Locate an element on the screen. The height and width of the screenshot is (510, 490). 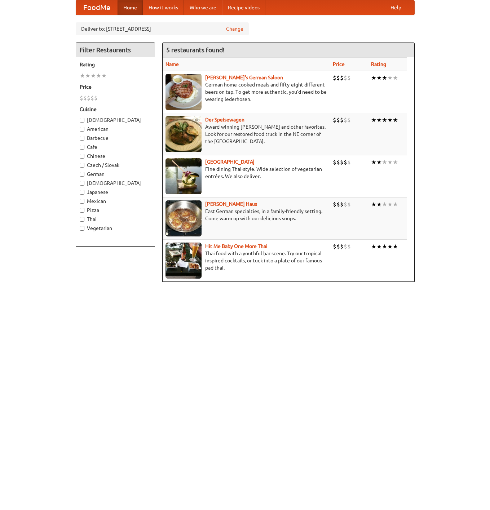
label: Pizza is located at coordinates (115, 210).